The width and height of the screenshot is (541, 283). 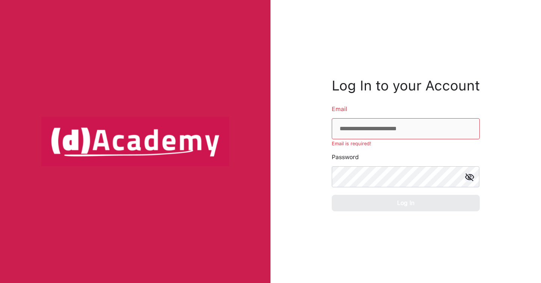 What do you see at coordinates (339, 109) in the screenshot?
I see `label: Email` at bounding box center [339, 109].